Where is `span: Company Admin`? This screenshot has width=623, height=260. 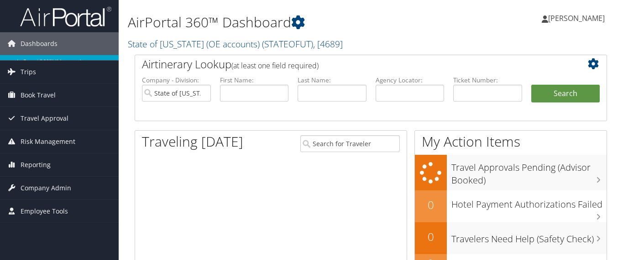
span: Company Admin is located at coordinates (46, 188).